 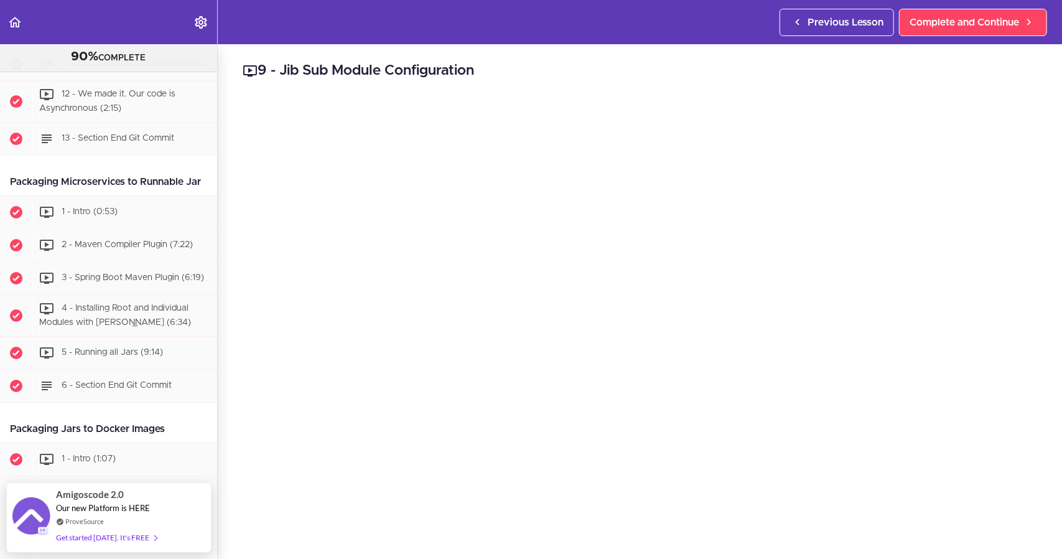 What do you see at coordinates (88, 459) in the screenshot?
I see `span: 1 - Intro (1:07)` at bounding box center [88, 459].